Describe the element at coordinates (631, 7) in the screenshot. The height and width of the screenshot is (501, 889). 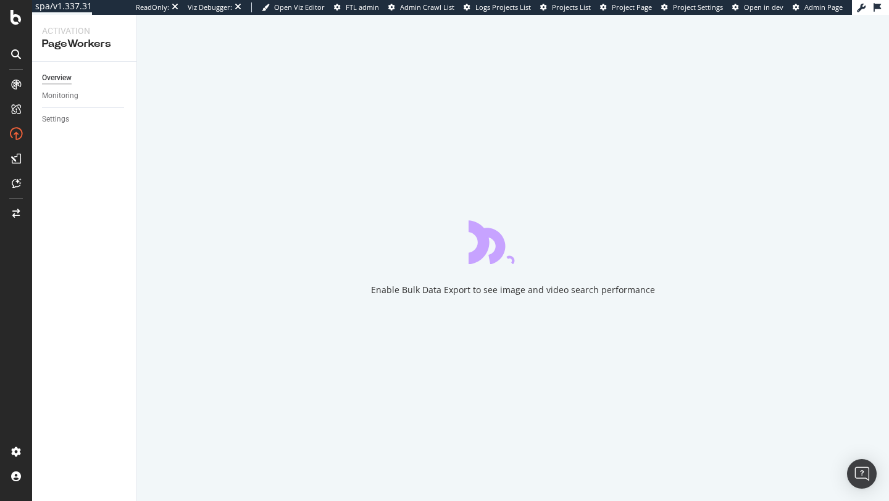
I see `span: Project Page` at that location.